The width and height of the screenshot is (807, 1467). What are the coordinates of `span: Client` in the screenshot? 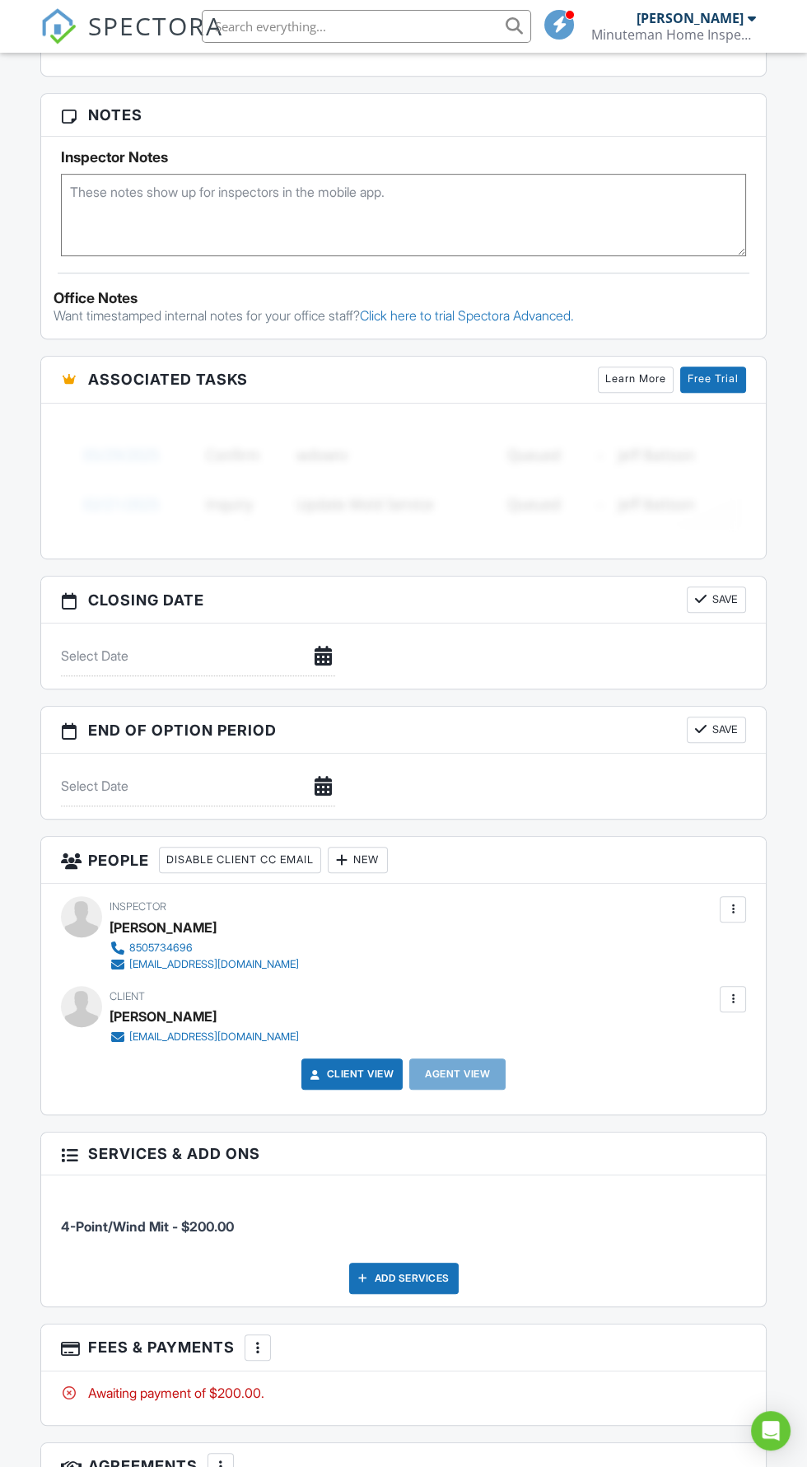 It's located at (127, 996).